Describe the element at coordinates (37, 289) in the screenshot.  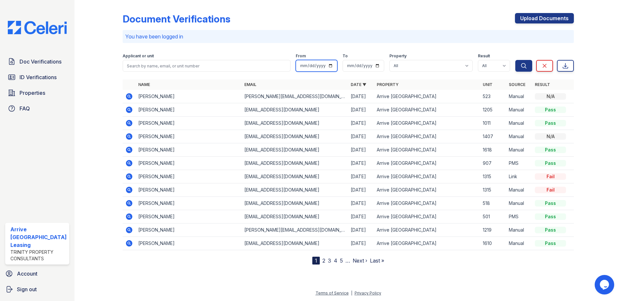
I see `button: Sign out` at that location.